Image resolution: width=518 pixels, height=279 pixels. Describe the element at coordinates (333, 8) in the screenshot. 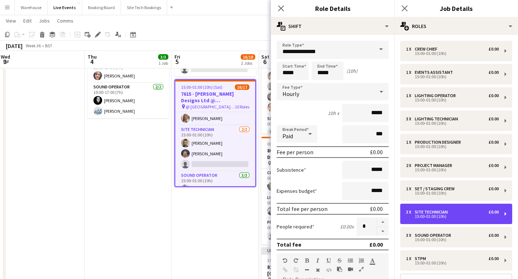

I see `h3: Role Details` at that location.